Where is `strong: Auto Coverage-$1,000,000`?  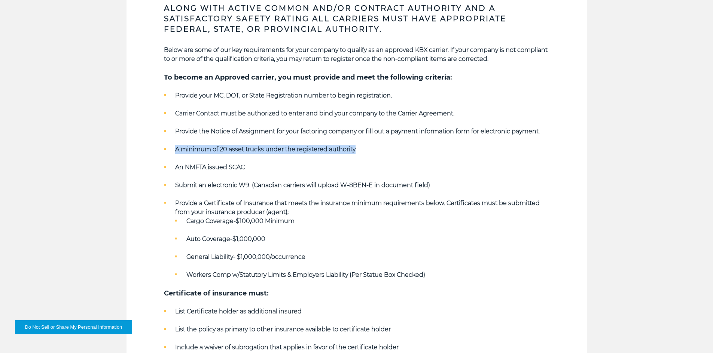 strong: Auto Coverage-$1,000,000 is located at coordinates (226, 239).